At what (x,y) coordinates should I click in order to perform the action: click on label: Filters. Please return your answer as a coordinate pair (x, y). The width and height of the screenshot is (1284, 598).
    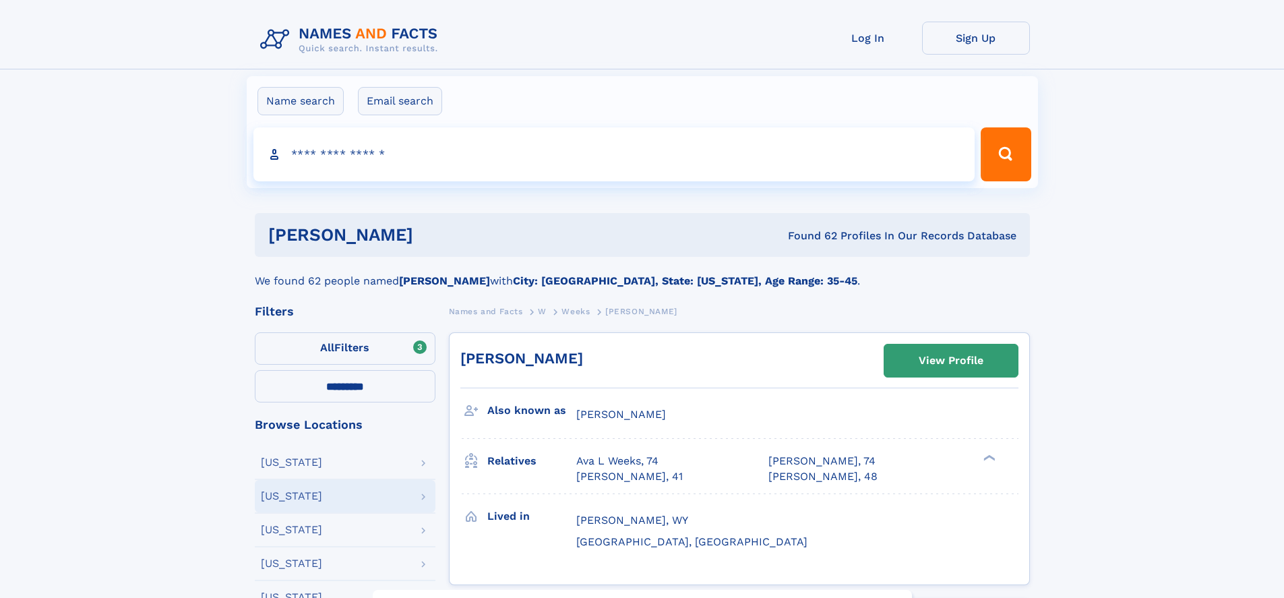
    Looking at the image, I should click on (345, 349).